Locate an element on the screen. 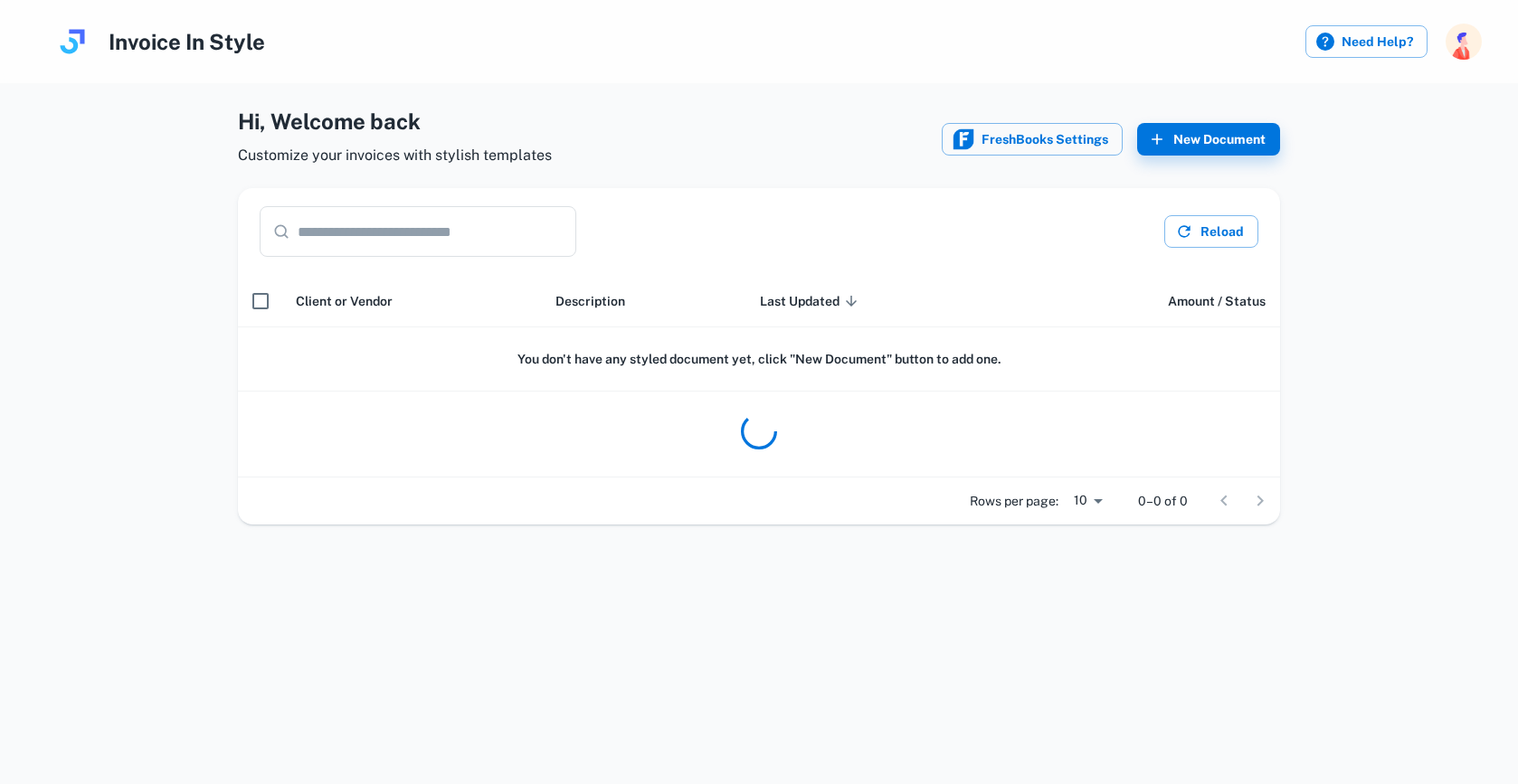  span: Client or Vendor is located at coordinates (344, 301).